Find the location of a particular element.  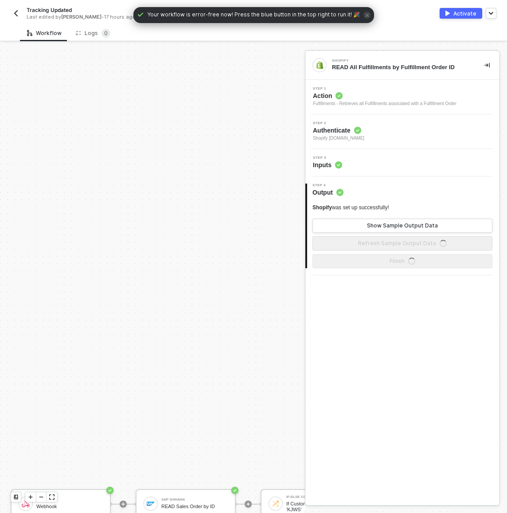

span: Shopify is located at coordinates (322, 208).